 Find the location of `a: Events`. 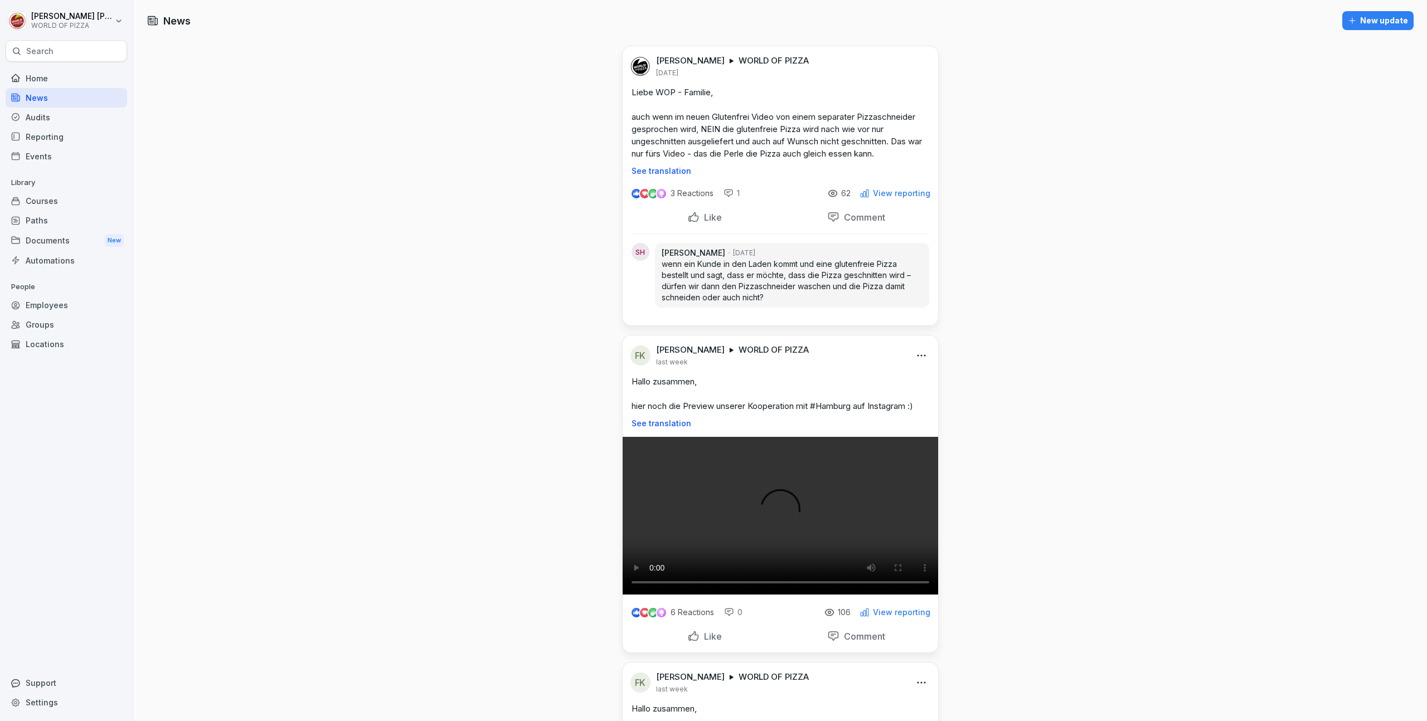

a: Events is located at coordinates (66, 156).